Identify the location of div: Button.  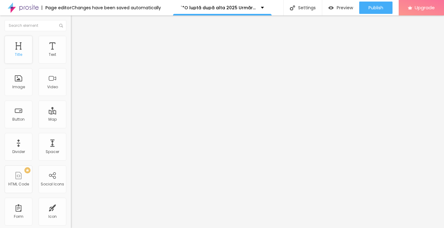
(18, 119).